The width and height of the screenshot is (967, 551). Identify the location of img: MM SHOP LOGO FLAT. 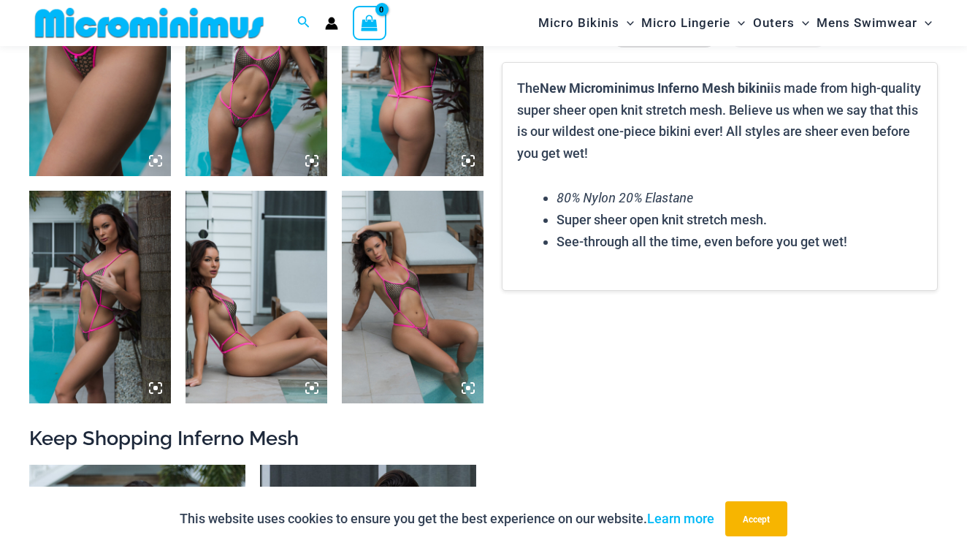
(149, 23).